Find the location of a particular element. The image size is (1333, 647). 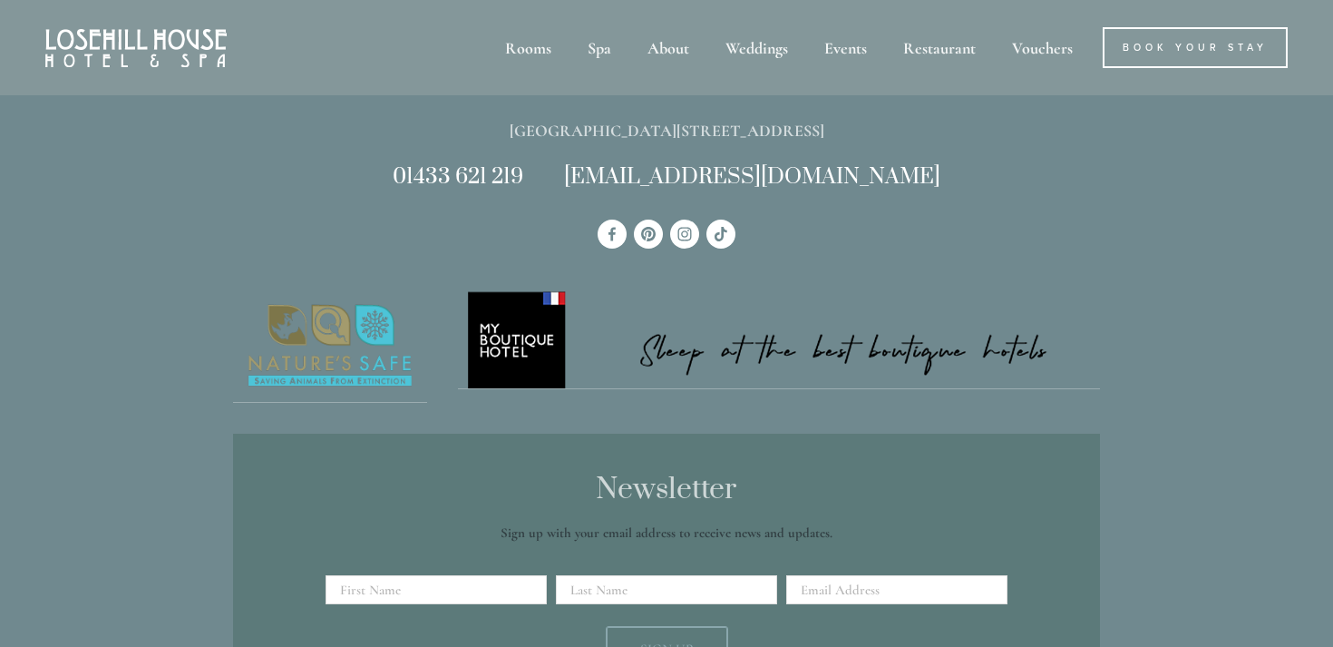

a: Instagram is located at coordinates (685, 234).